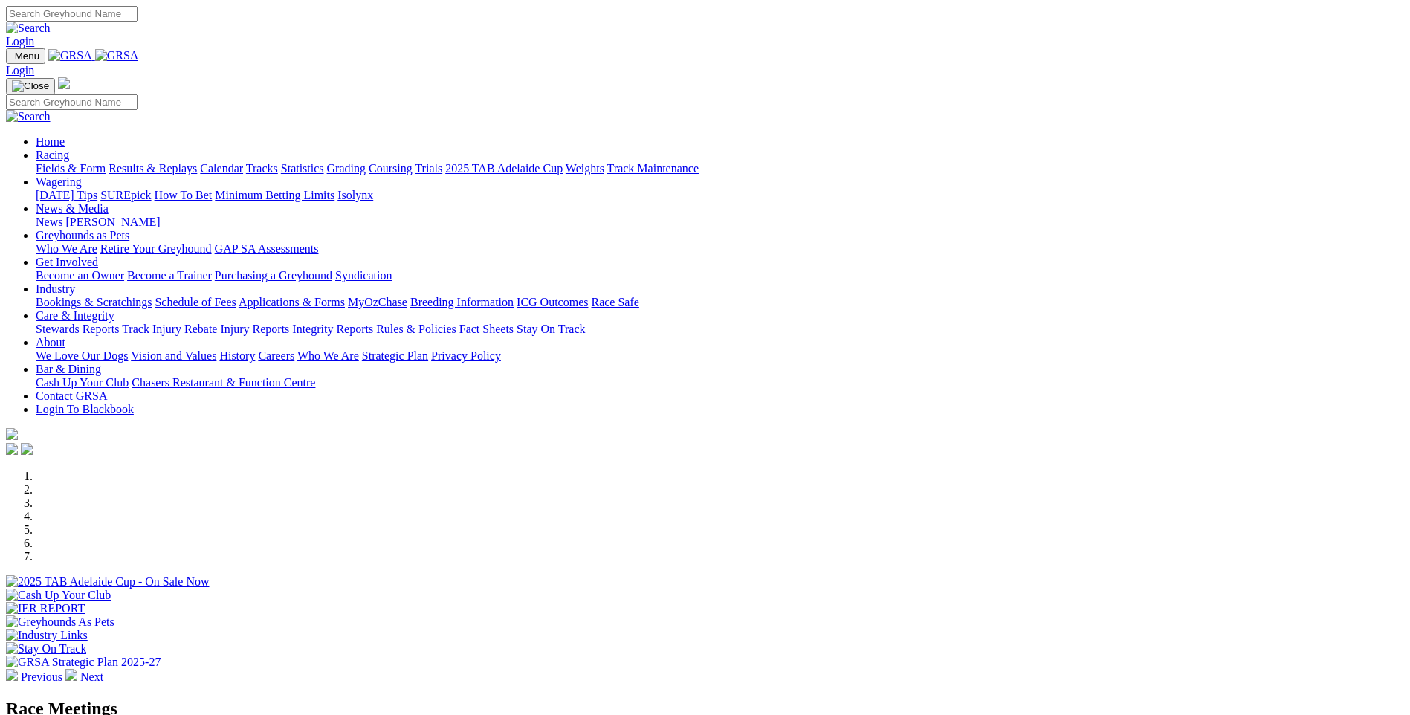 Image resolution: width=1410 pixels, height=715 pixels. What do you see at coordinates (276, 355) in the screenshot?
I see `a: Careers` at bounding box center [276, 355].